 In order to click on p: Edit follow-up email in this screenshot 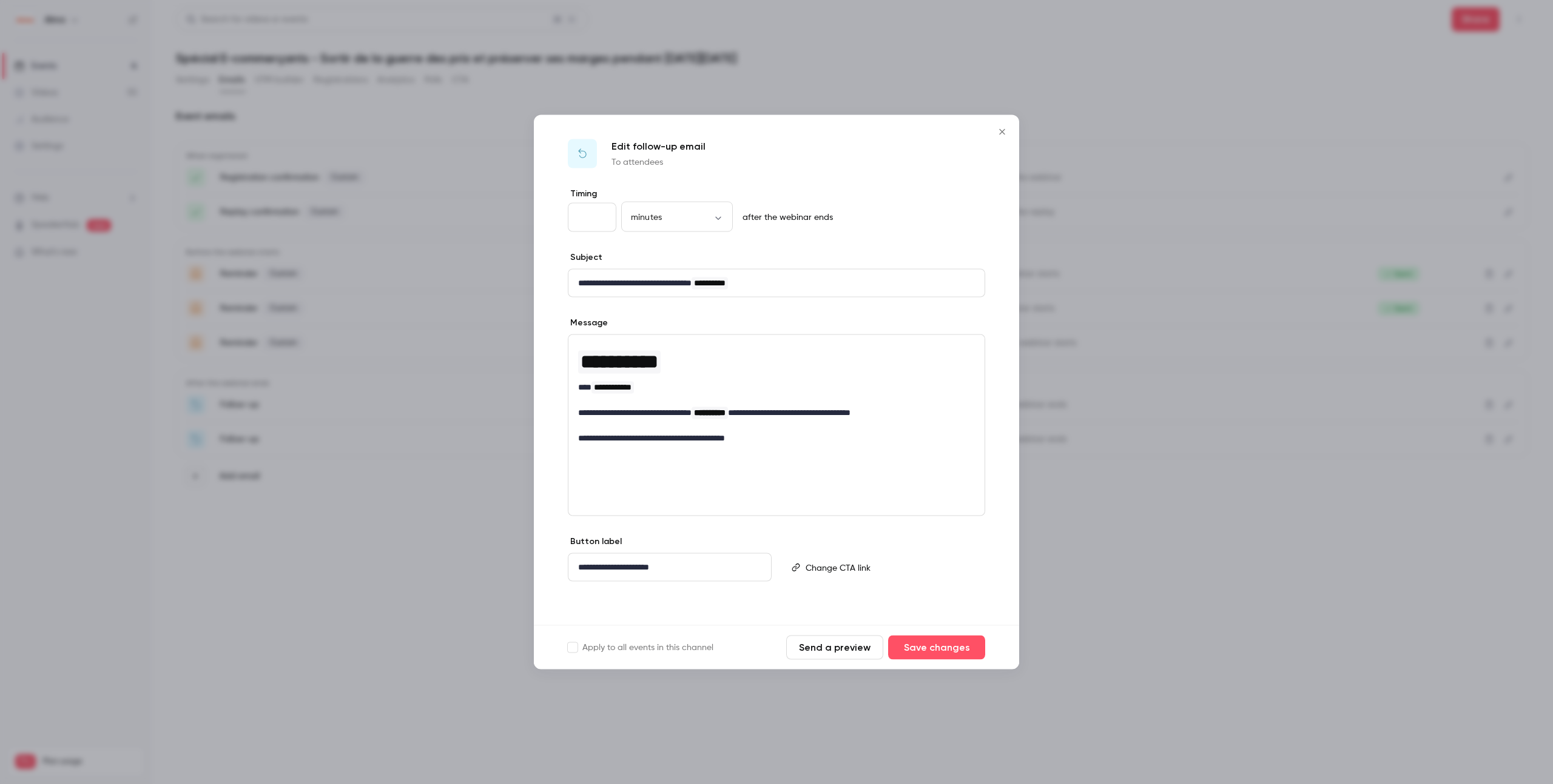, I will do `click(658, 147)`.